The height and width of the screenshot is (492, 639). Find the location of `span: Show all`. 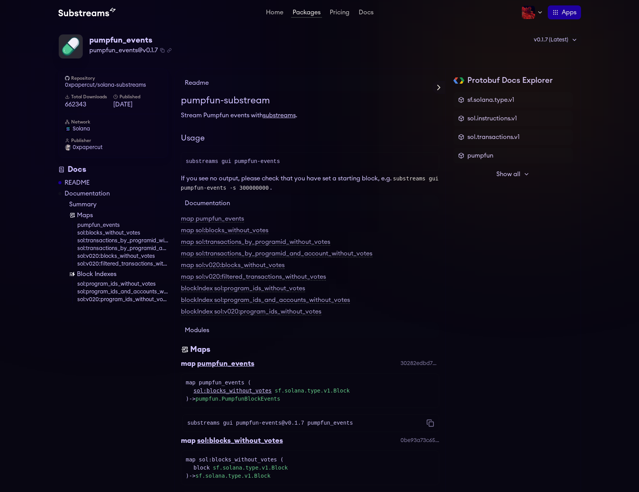

span: Show all is located at coordinates (509, 174).